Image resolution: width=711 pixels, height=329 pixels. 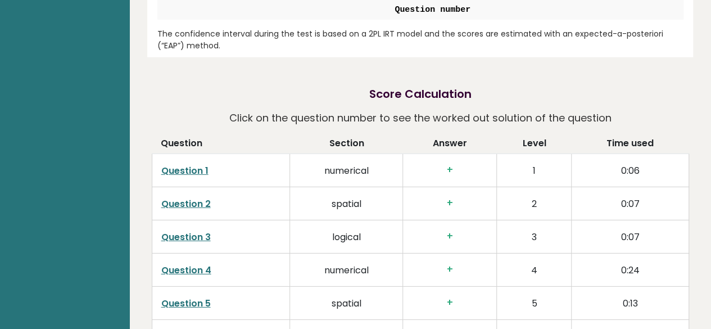 I want to click on th: Question, so click(x=221, y=145).